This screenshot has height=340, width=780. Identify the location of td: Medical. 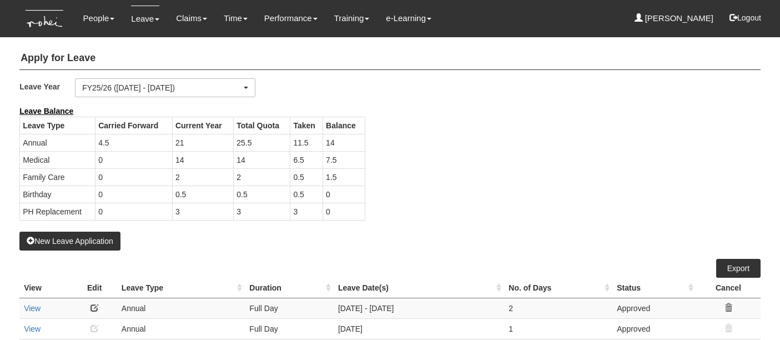
(58, 159).